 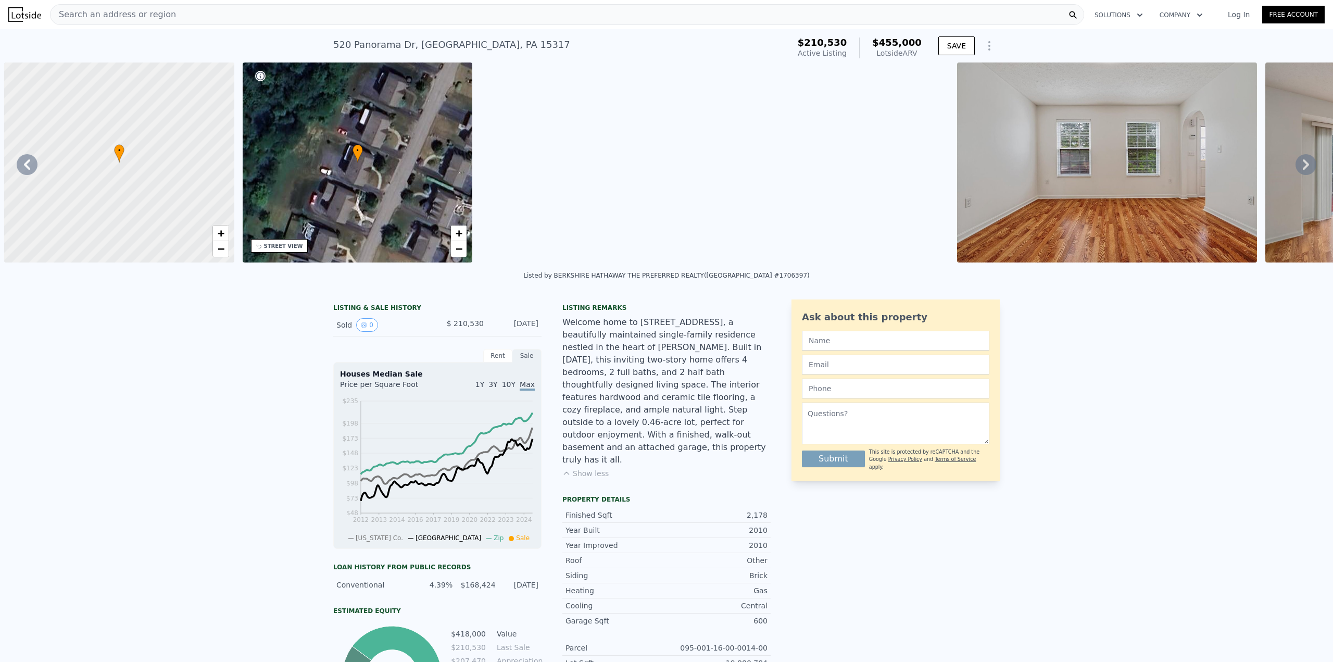 I want to click on div: Year Improved, so click(x=616, y=545).